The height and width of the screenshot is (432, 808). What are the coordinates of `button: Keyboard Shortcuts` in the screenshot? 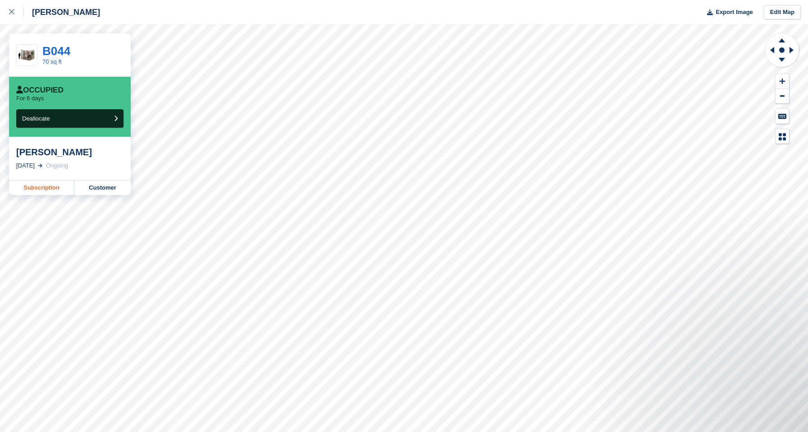 It's located at (783, 116).